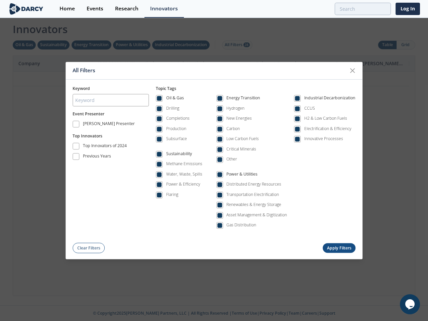 This screenshot has height=321, width=428. Describe the element at coordinates (210, 71) in the screenshot. I see `div: All Filters` at that location.